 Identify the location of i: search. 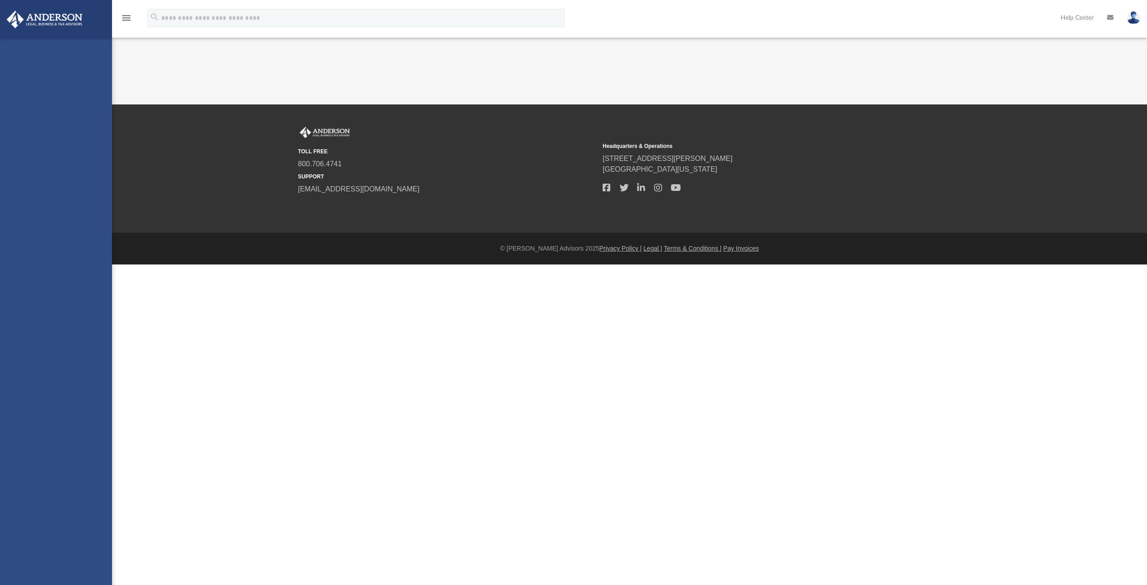
(155, 17).